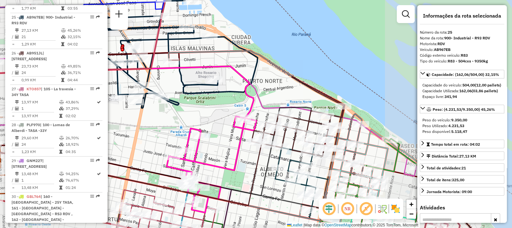  What do you see at coordinates (446, 168) in the screenshot?
I see `span: Total de atividades:` at bounding box center [446, 168].